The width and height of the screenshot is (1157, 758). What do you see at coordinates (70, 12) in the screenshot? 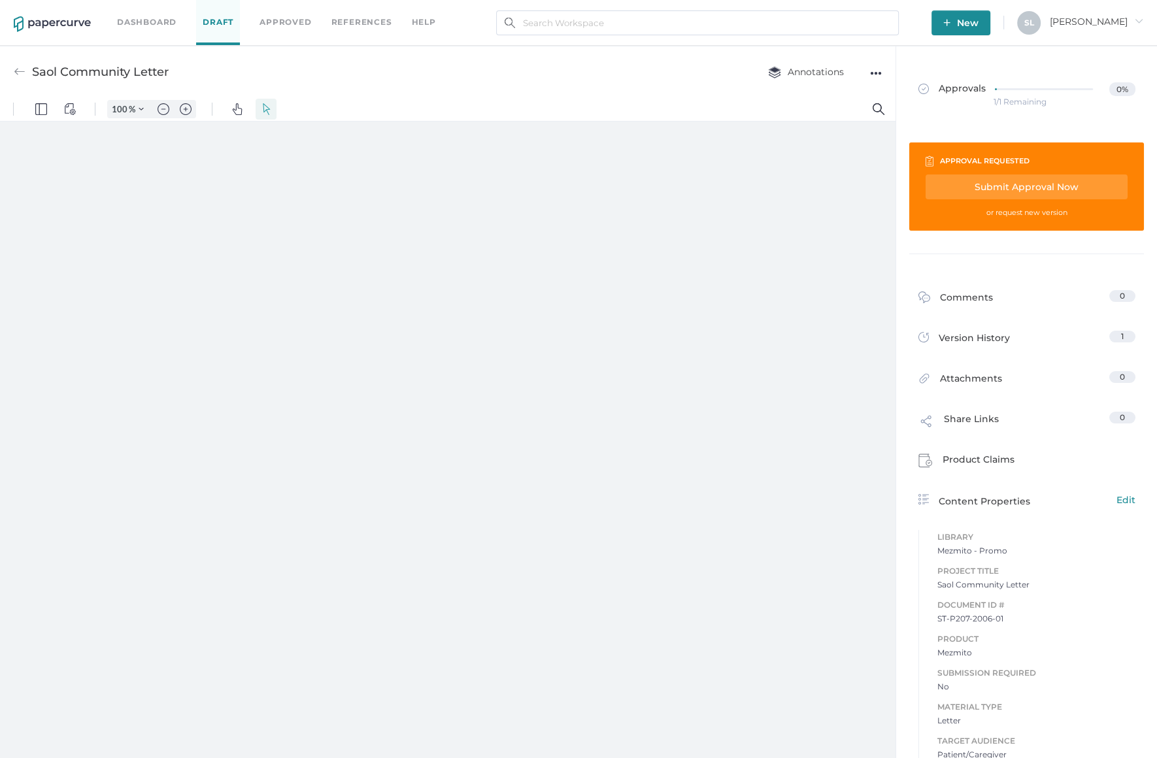
I see `button: View Controls` at bounding box center [70, 12].